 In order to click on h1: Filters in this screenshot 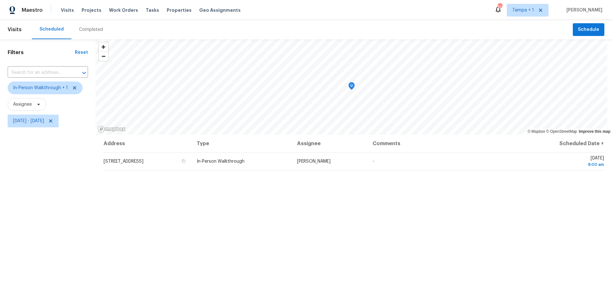, I will do `click(41, 53)`.